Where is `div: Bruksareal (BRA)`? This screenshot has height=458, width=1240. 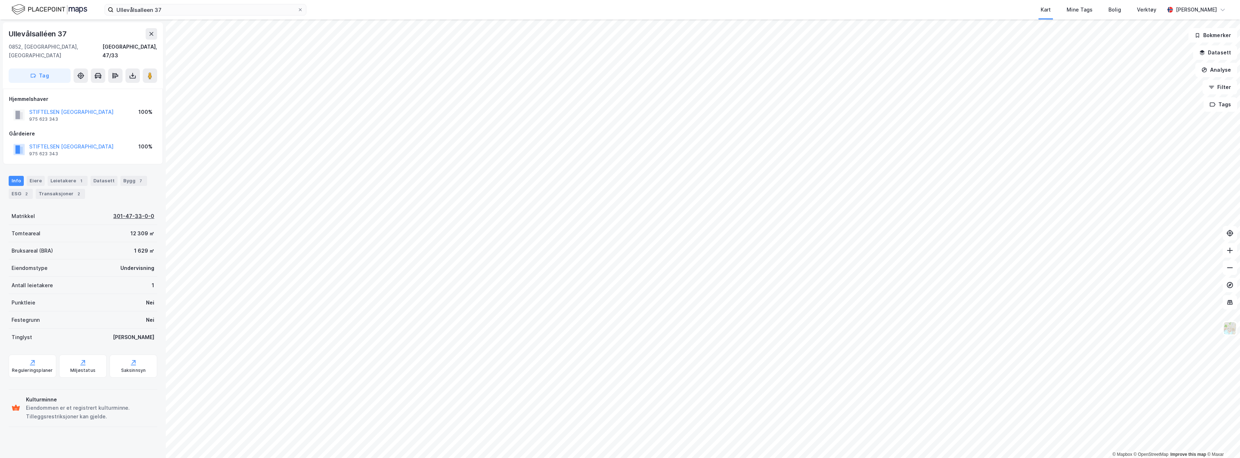 div: Bruksareal (BRA) is located at coordinates (32, 251).